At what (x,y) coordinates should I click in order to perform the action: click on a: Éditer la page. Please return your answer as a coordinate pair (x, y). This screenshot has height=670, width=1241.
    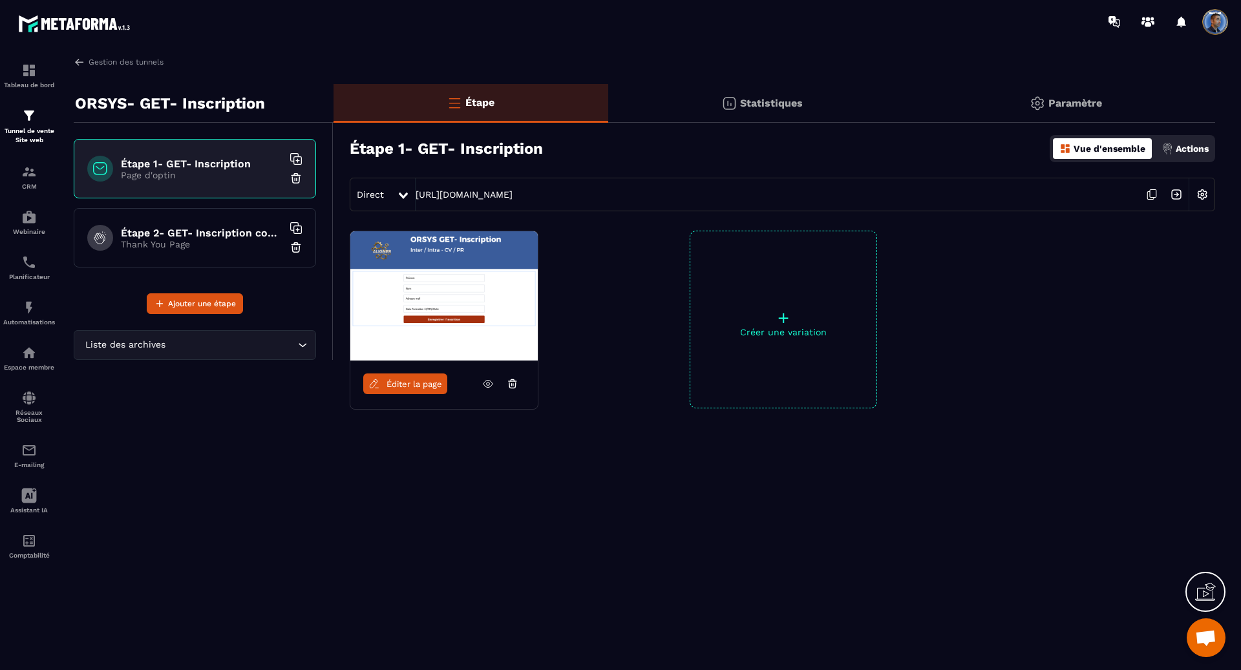
    Looking at the image, I should click on (405, 384).